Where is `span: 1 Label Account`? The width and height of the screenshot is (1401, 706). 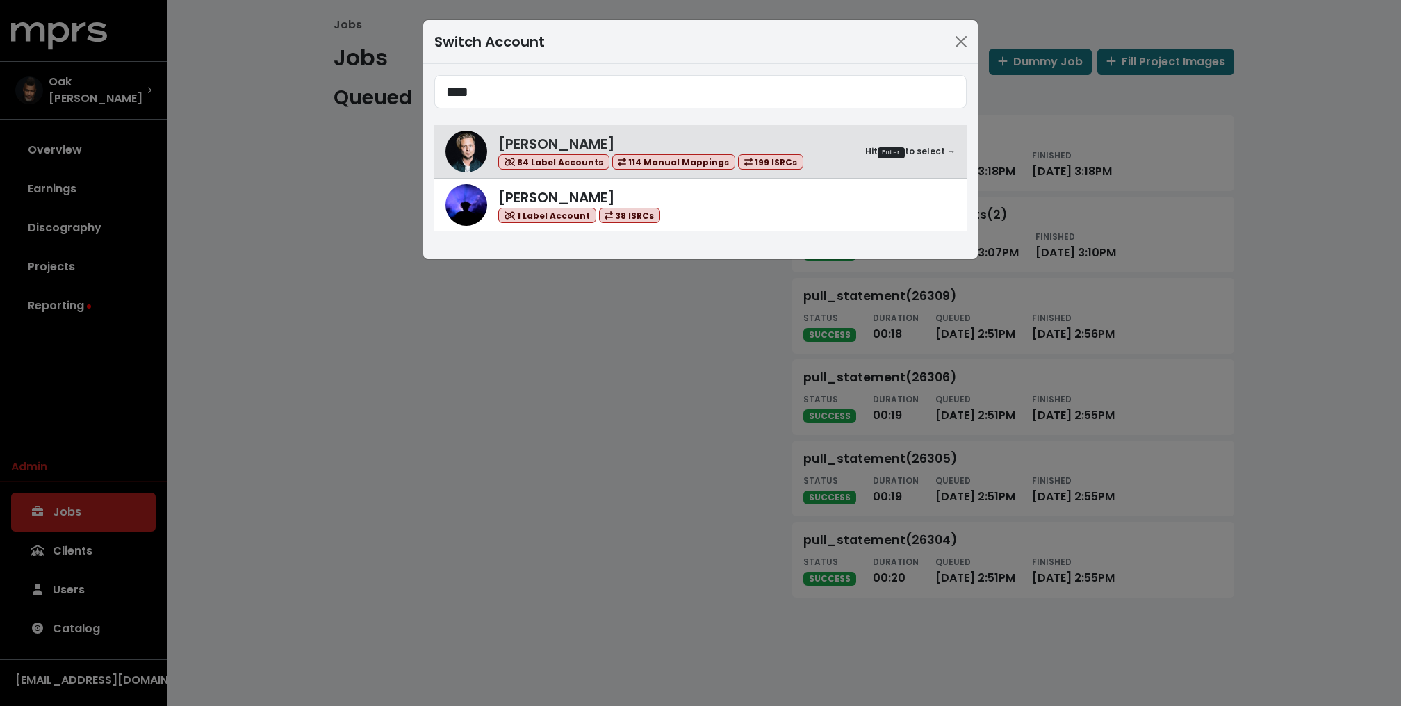
span: 1 Label Account is located at coordinates (547, 215).